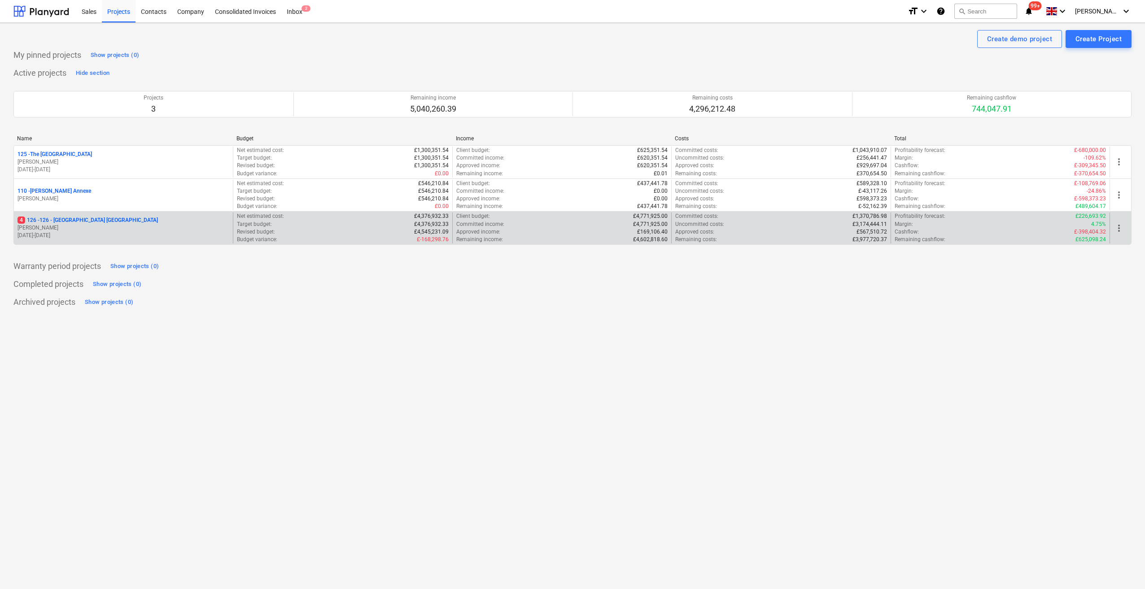 Image resolution: width=1145 pixels, height=589 pixels. I want to click on p: Target budget :, so click(254, 224).